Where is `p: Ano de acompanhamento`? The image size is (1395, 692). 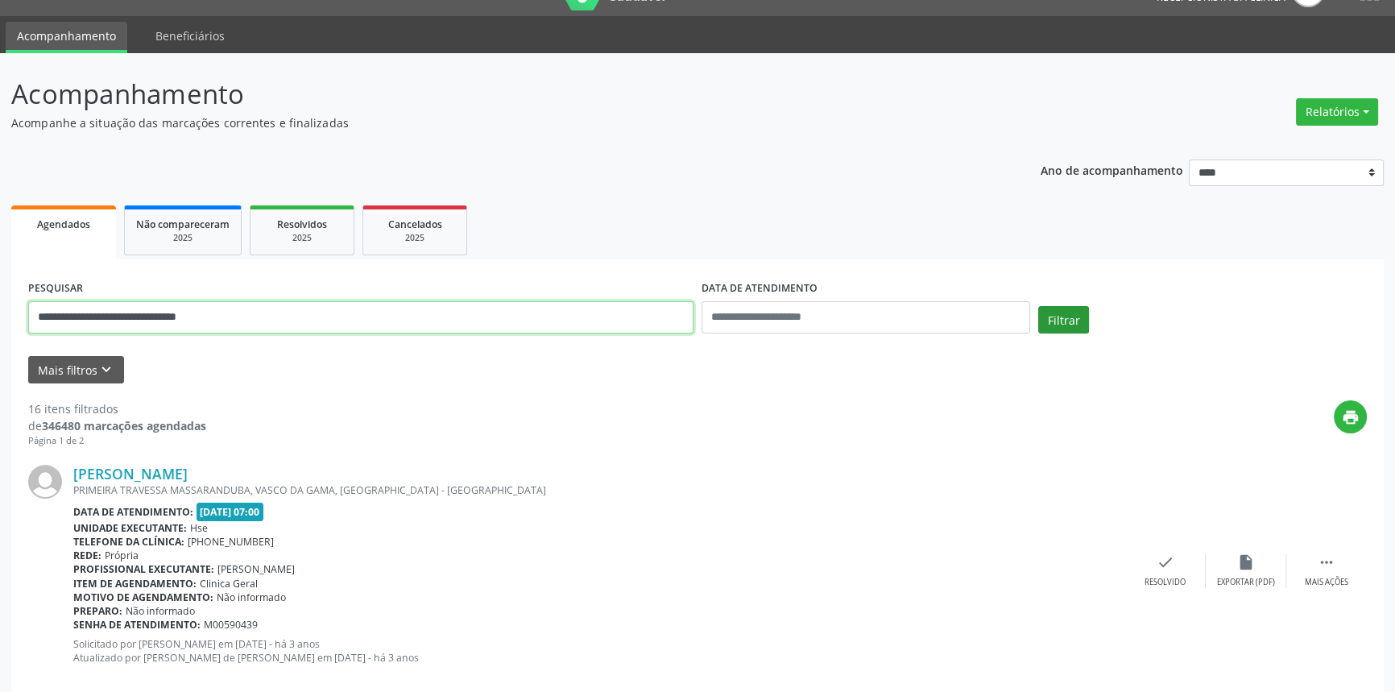
p: Ano de acompanhamento is located at coordinates (1111, 169).